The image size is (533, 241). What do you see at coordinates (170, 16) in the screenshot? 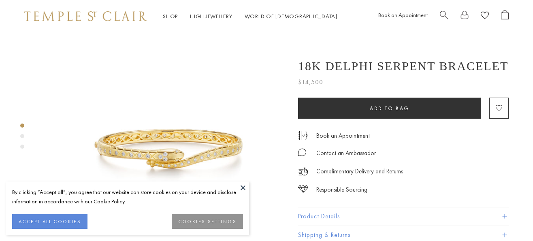
I see `a: ShopShop` at bounding box center [170, 16].